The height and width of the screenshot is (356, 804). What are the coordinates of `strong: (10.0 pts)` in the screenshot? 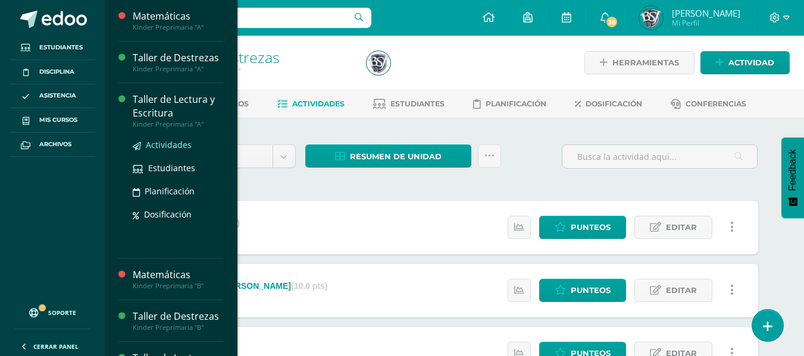 It's located at (309, 286).